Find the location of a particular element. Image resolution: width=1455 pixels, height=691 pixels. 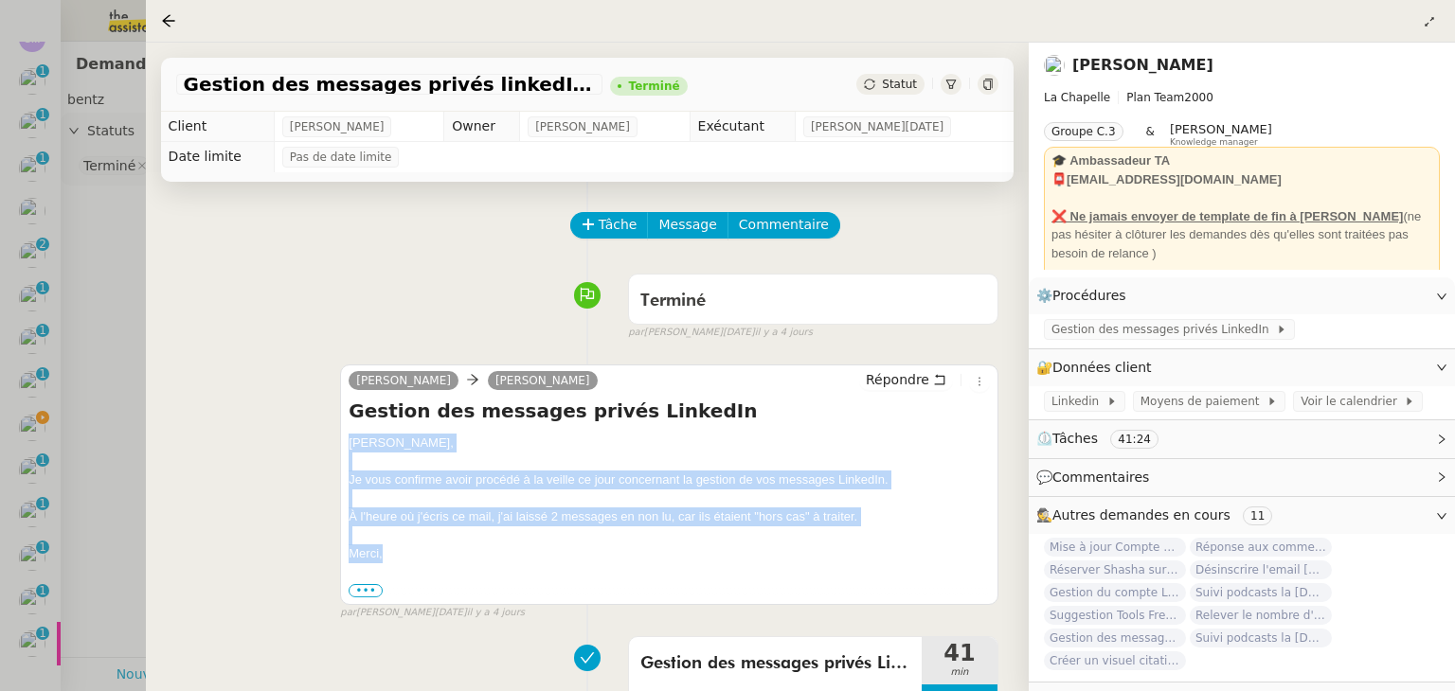

span: Linkedin is located at coordinates (1079, 402).